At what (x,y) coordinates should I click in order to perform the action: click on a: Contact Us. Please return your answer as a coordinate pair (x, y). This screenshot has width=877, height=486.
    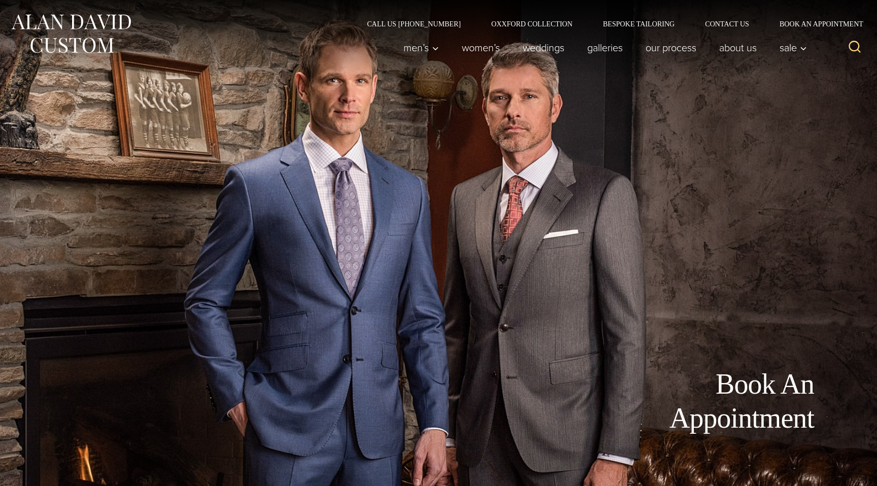
    Looking at the image, I should click on (727, 24).